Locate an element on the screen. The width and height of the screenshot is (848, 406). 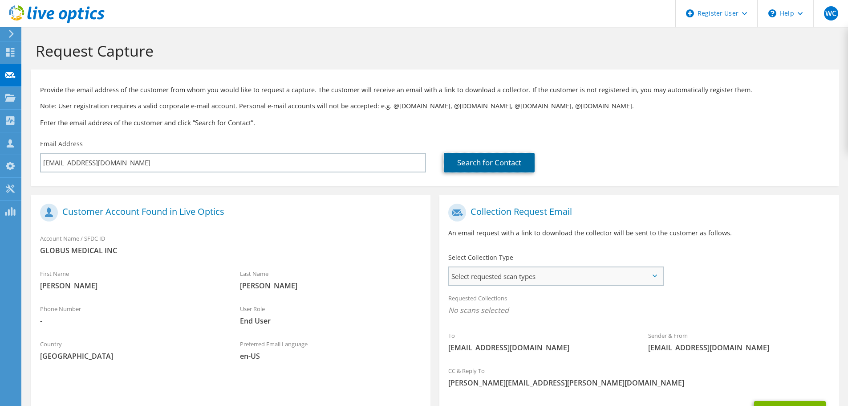
div: Account Name / SFDC ID is located at coordinates (231, 244).